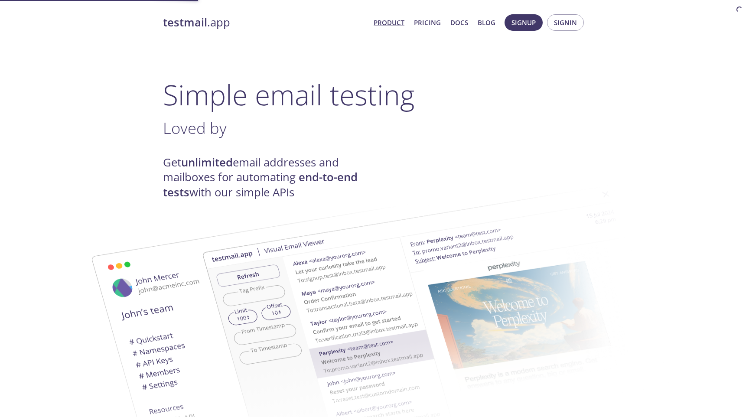 The image size is (749, 417). I want to click on strong: end-to-end tests, so click(260, 184).